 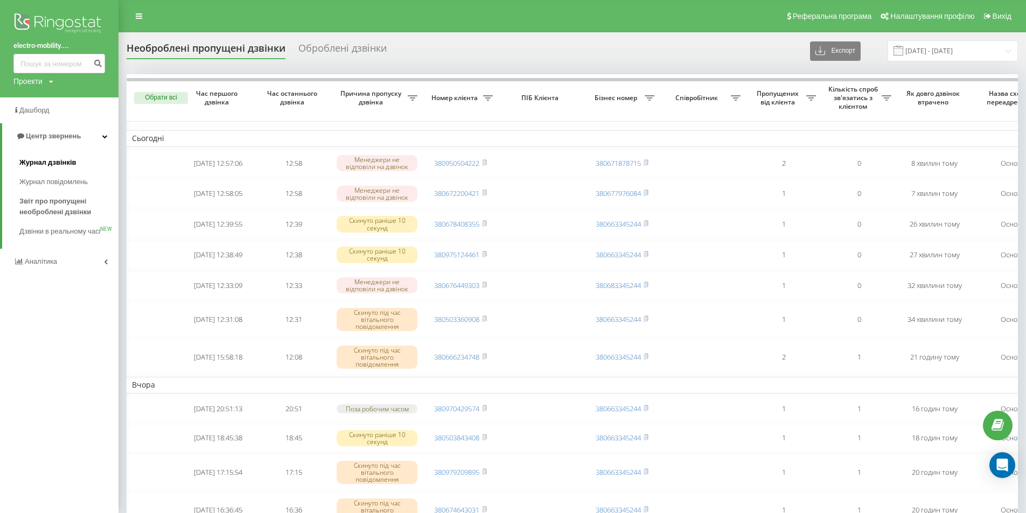 I want to click on span: Пропущених від клієнта, so click(x=779, y=97).